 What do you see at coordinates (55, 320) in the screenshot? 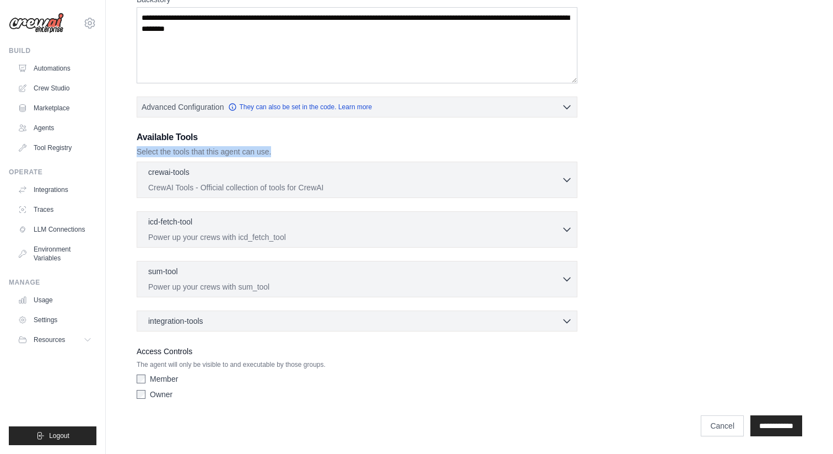
I see `a: Settings` at bounding box center [55, 320].